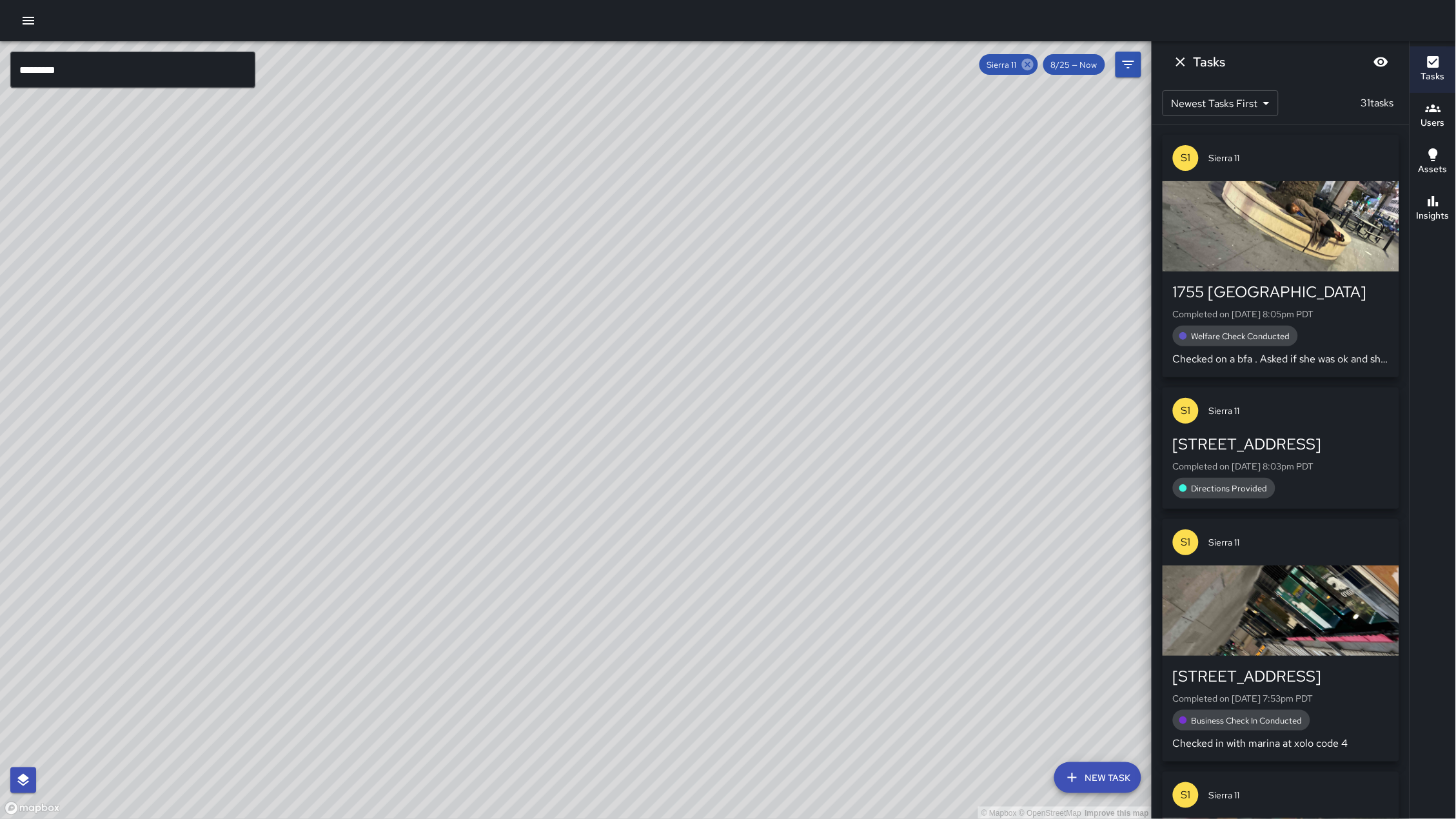 This screenshot has width=1456, height=819. What do you see at coordinates (1097, 777) in the screenshot?
I see `button: New Task` at bounding box center [1097, 777].